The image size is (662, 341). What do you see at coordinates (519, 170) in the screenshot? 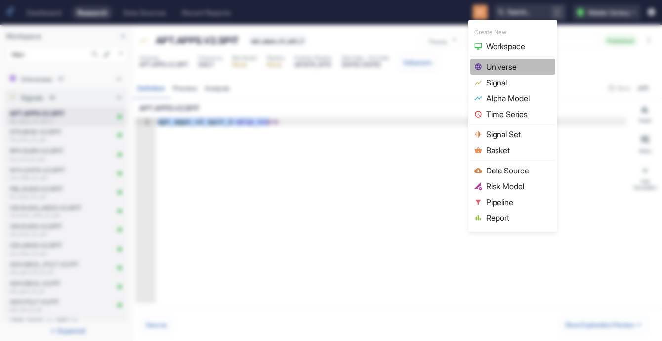
I see `span: Data Source` at bounding box center [519, 170].